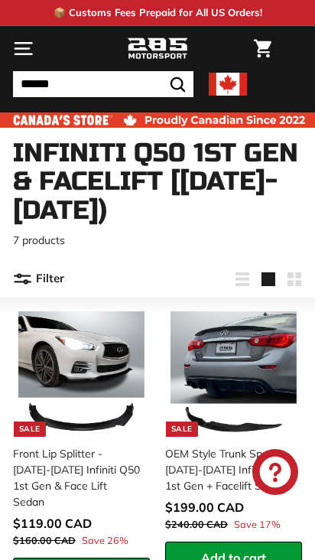  I want to click on span: $119.00 CAD, so click(52, 524).